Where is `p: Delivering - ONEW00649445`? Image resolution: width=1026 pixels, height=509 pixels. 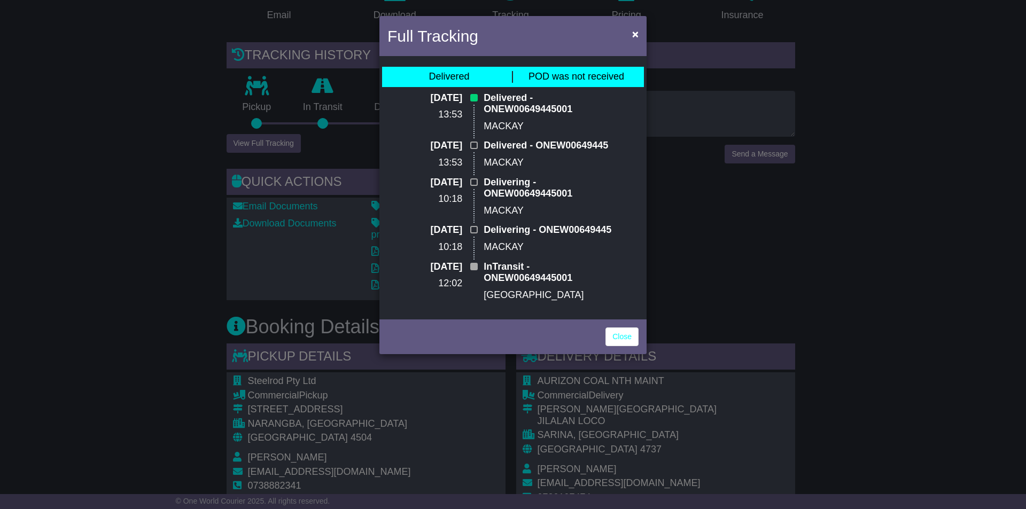
p: Delivering - ONEW00649445 is located at coordinates (547, 230).